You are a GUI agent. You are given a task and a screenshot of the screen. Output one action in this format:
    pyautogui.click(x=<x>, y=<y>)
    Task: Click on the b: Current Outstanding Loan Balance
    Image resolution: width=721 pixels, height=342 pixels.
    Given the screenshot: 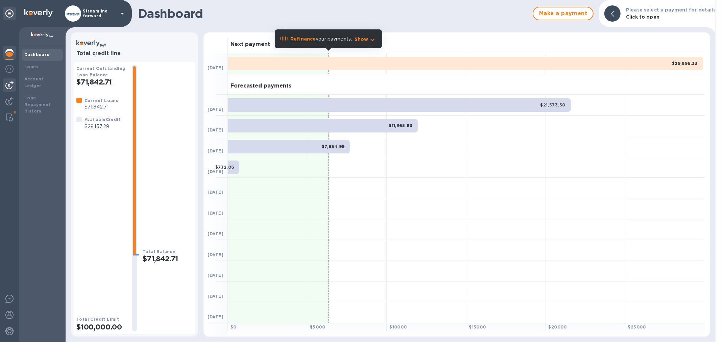 What is the action you would take?
    pyautogui.click(x=101, y=72)
    